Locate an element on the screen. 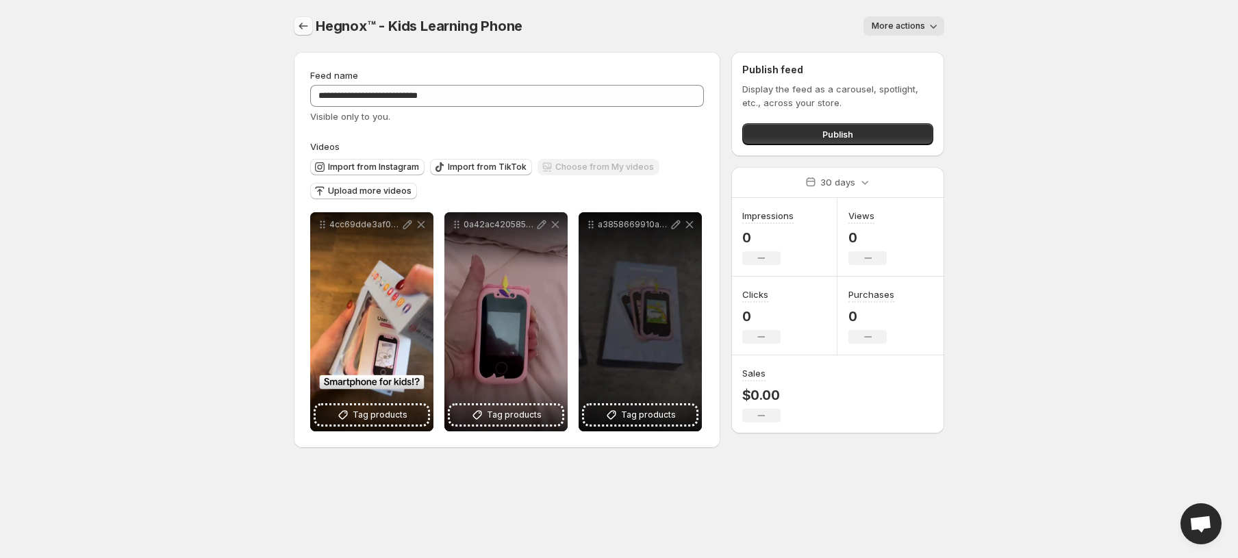 This screenshot has width=1238, height=558. button: Publish is located at coordinates (837, 134).